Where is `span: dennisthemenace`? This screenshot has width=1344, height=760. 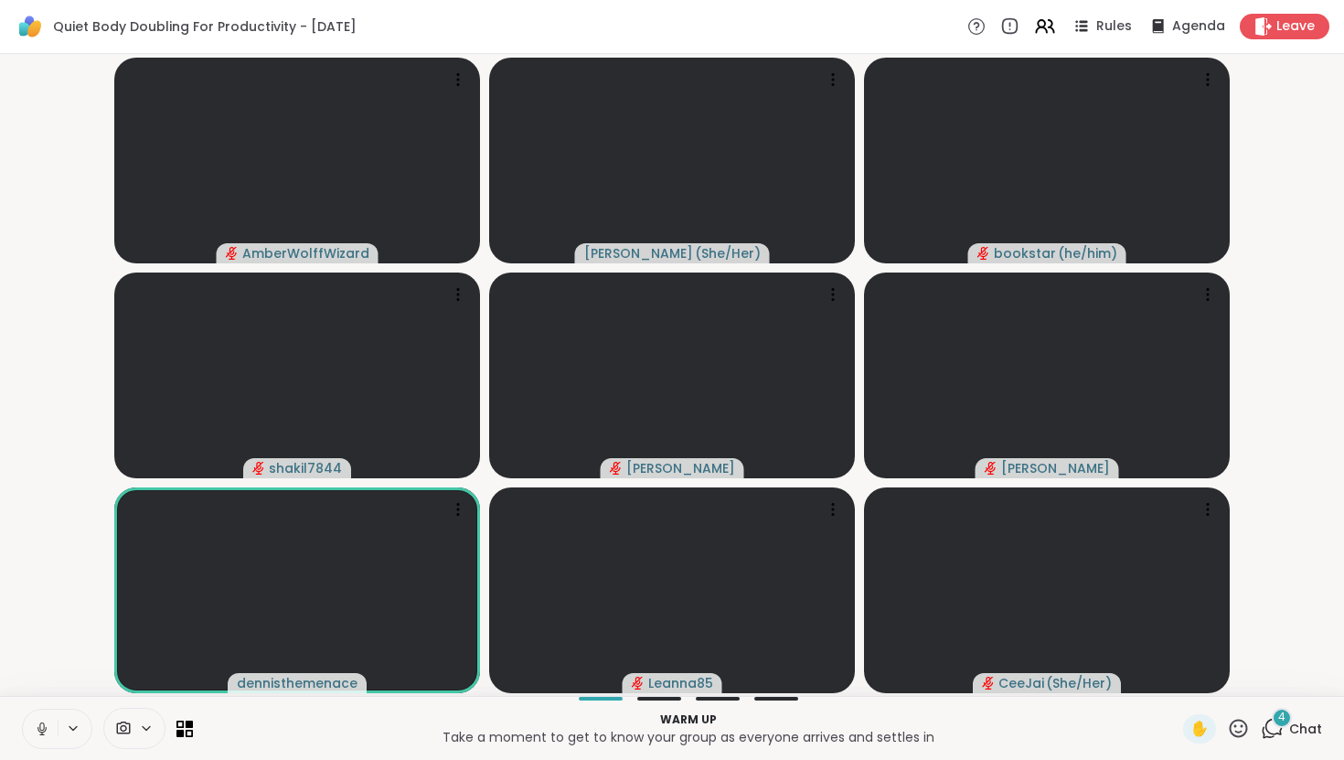
span: dennisthemenace is located at coordinates (297, 683).